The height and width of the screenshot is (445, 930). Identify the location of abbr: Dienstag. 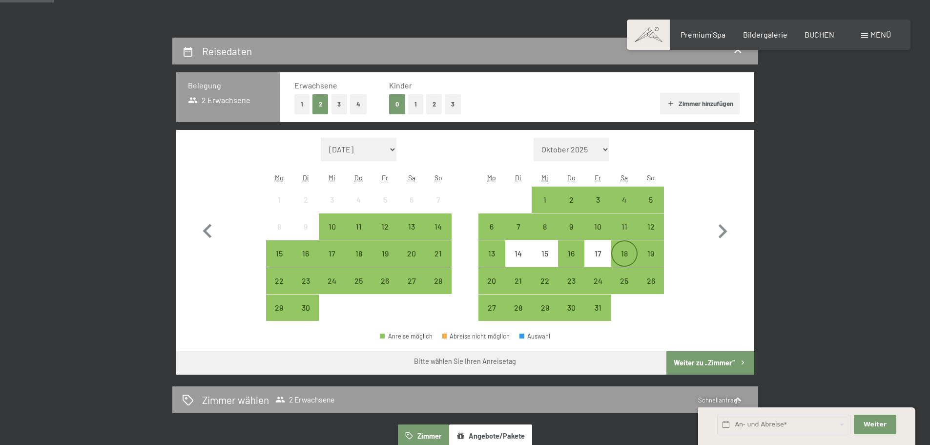
(306, 177).